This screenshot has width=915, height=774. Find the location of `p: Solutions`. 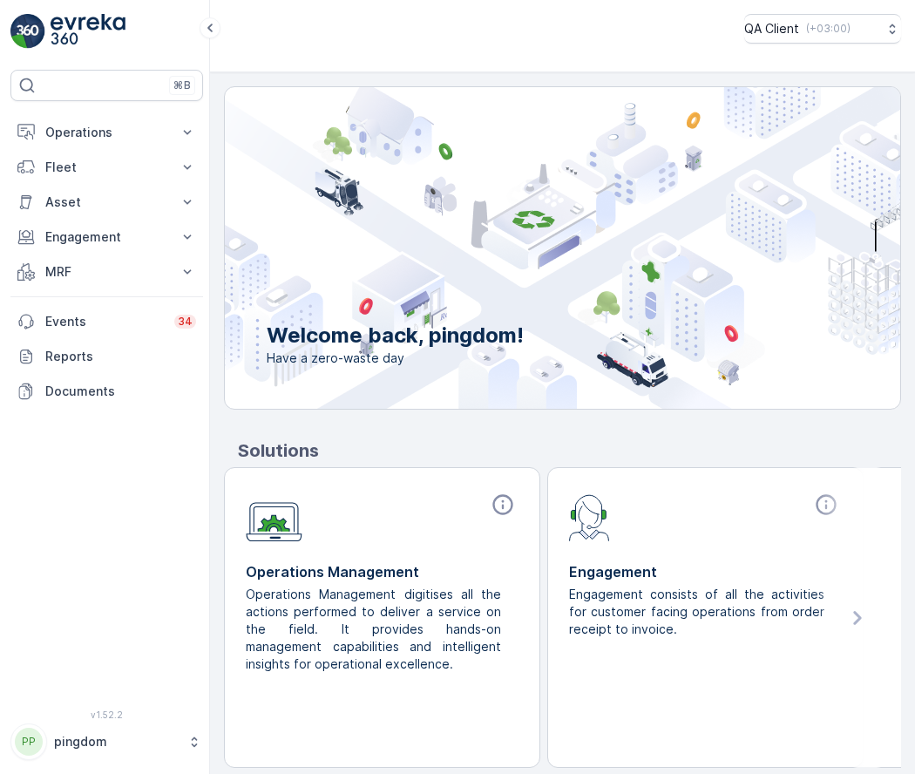

p: Solutions is located at coordinates (569, 451).